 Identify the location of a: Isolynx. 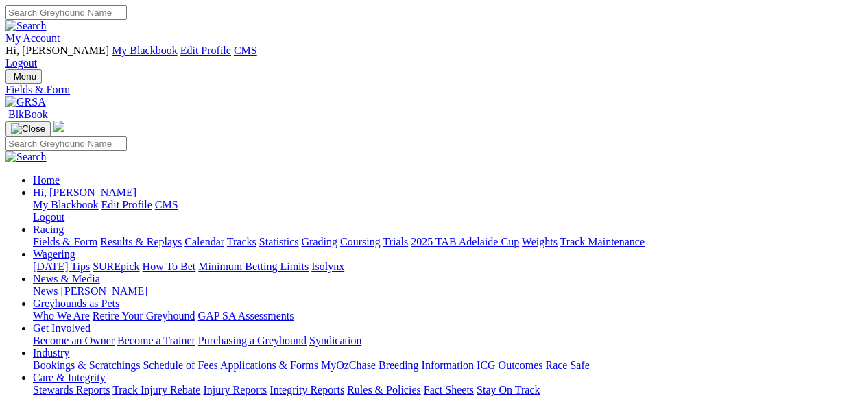
(328, 266).